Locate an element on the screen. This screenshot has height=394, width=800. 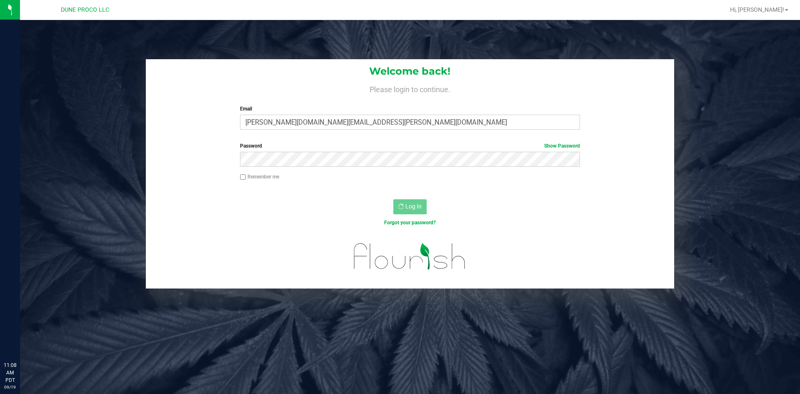
h4: Please login to continue. is located at coordinates (410, 88).